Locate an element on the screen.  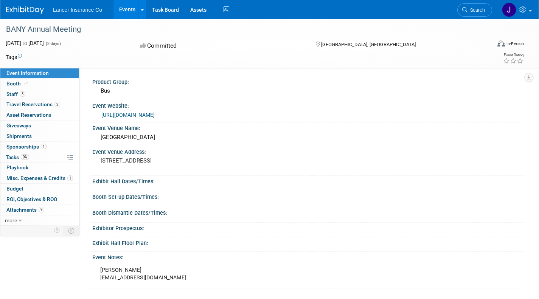
a: Giveaways is located at coordinates (40, 126).